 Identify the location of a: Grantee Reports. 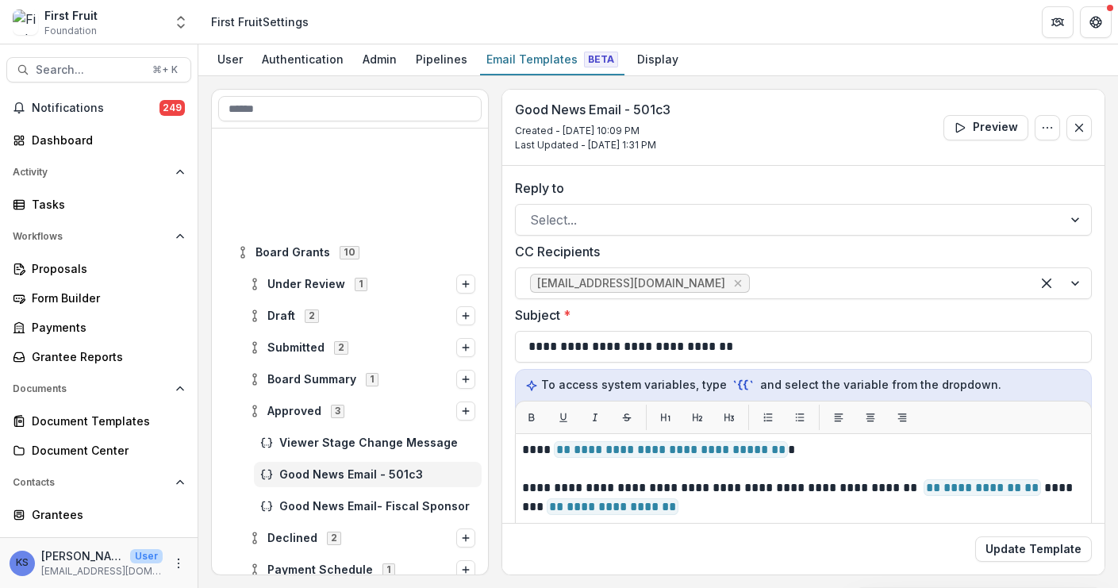
(98, 356).